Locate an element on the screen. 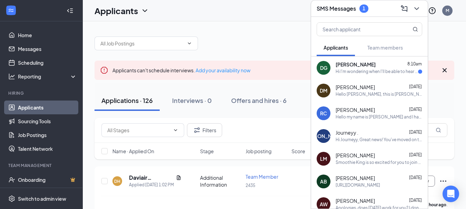  div: Switch to admin view is located at coordinates (42, 199).